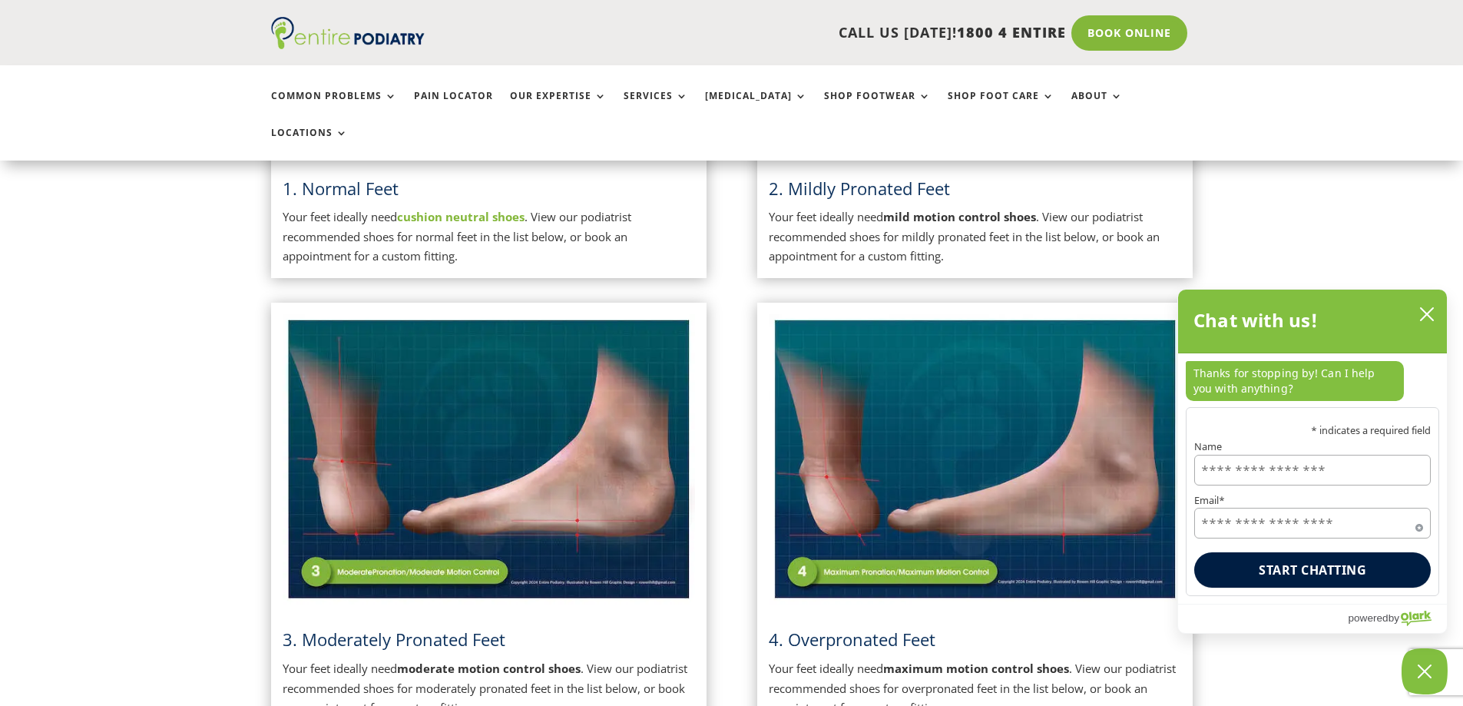  Describe the element at coordinates (1313, 446) in the screenshot. I see `label: Name` at that location.